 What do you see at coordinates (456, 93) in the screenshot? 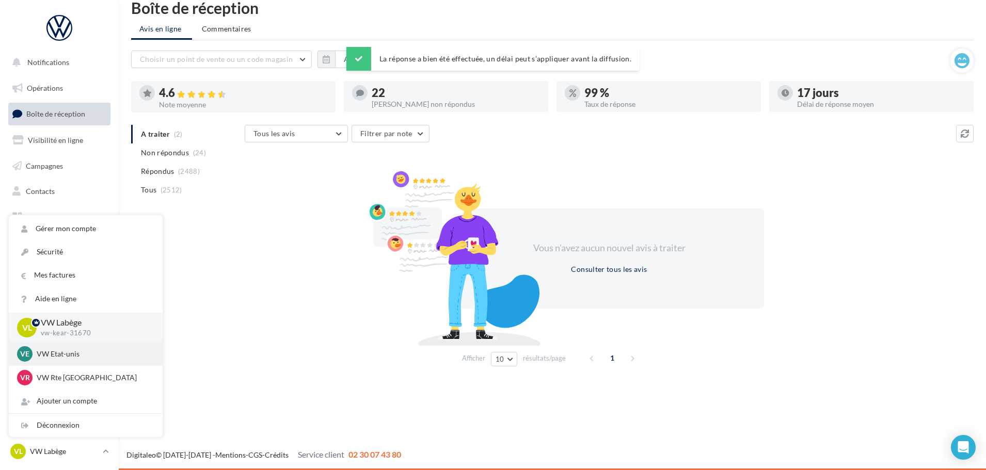
I see `div: 22` at bounding box center [456, 93].